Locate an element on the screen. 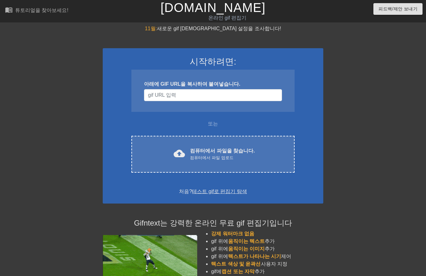 This screenshot has width=426, height=276. h4: Gifntext는 강력한 온라인 무료 gif 편집기입니다 is located at coordinates (213, 223).